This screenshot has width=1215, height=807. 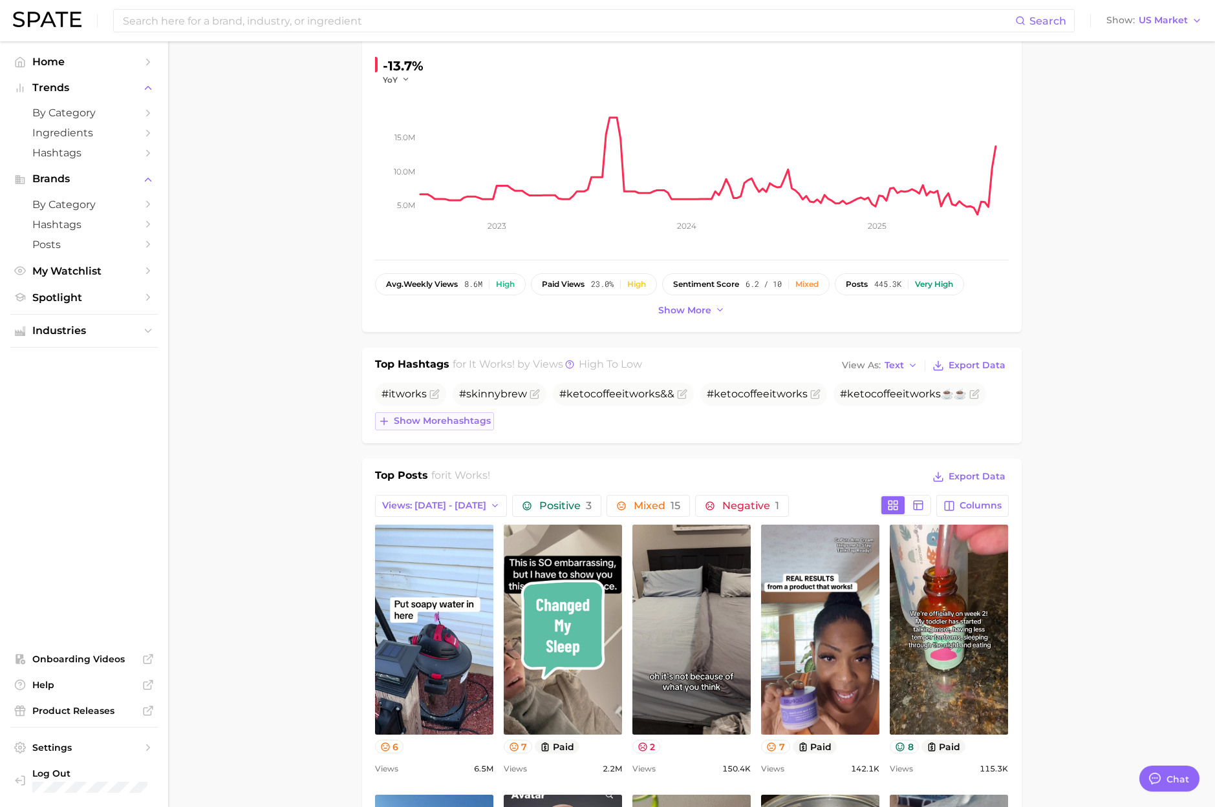 What do you see at coordinates (90, 774) in the screenshot?
I see `span: Log Out` at bounding box center [90, 774].